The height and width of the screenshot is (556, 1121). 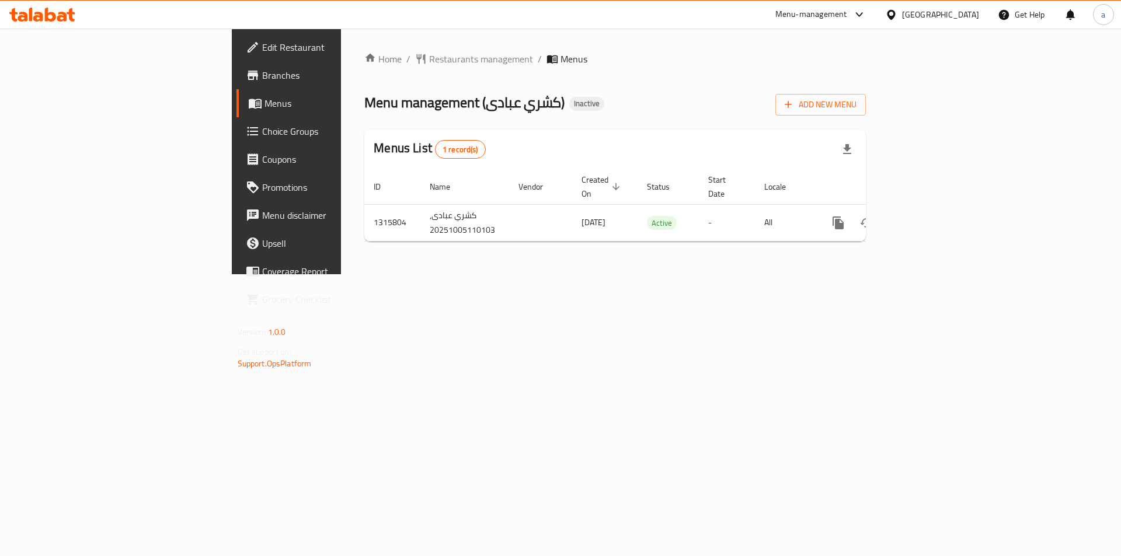 I want to click on span: Restaurants management, so click(x=481, y=59).